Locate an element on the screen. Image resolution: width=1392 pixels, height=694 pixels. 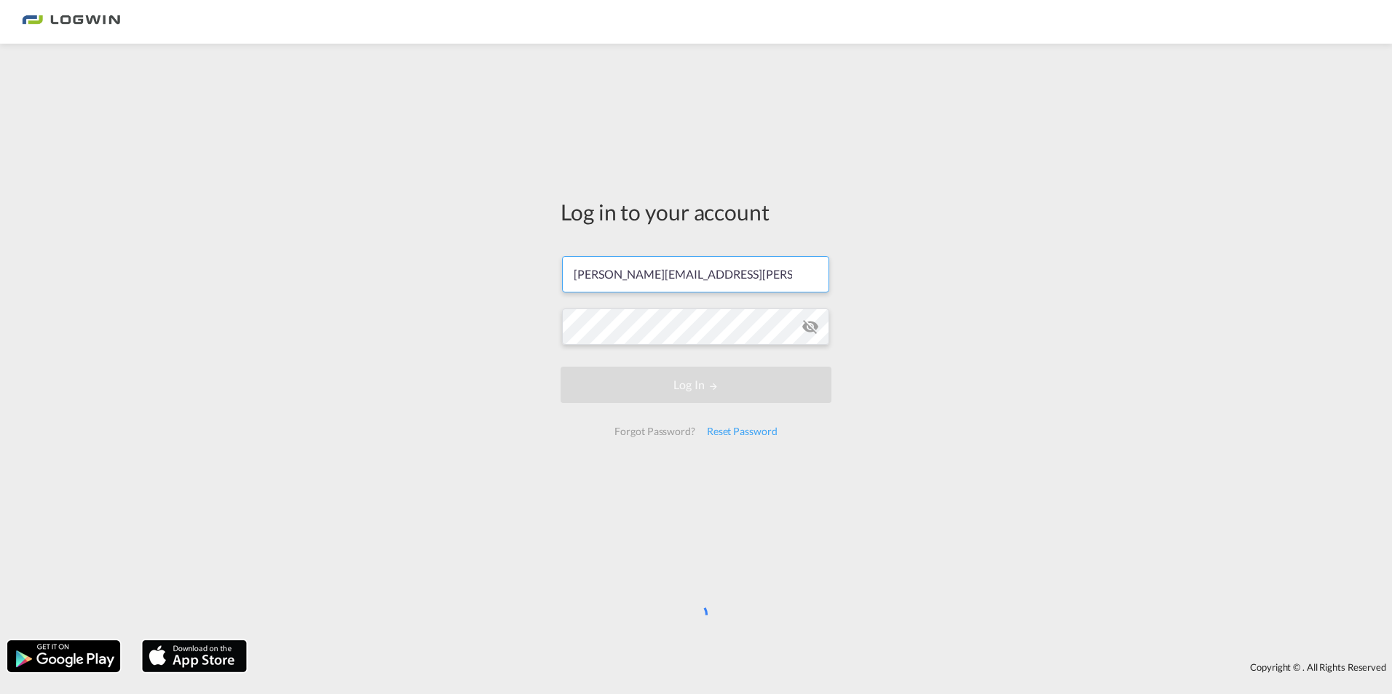
input: Enter email/phone number is located at coordinates (695, 274).